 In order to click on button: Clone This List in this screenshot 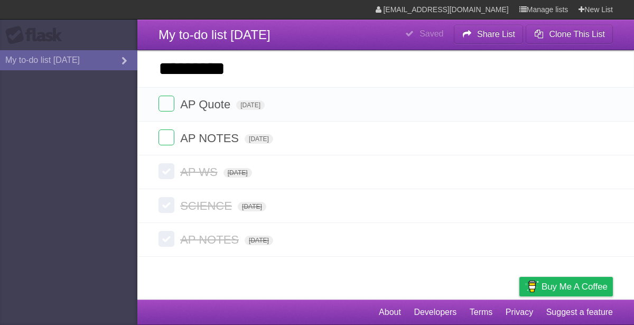, I will do `click(569, 34)`.